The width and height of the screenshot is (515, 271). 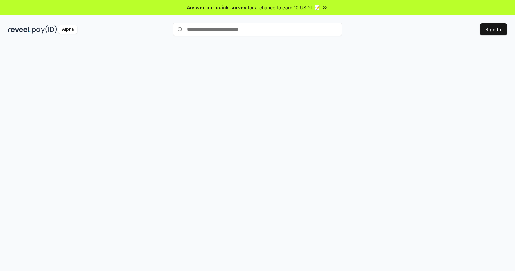 What do you see at coordinates (45, 29) in the screenshot?
I see `img: pay_id` at bounding box center [45, 29].